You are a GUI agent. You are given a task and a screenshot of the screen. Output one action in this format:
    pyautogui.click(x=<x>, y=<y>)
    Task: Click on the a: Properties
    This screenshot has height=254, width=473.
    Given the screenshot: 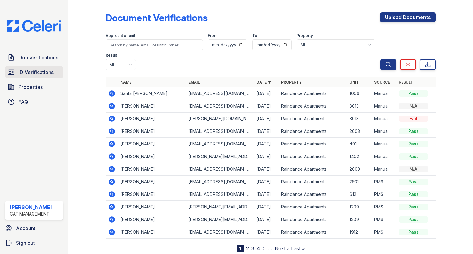 What is the action you would take?
    pyautogui.click(x=34, y=87)
    